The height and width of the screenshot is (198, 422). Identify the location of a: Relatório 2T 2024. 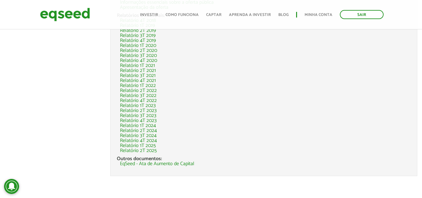
(138, 130).